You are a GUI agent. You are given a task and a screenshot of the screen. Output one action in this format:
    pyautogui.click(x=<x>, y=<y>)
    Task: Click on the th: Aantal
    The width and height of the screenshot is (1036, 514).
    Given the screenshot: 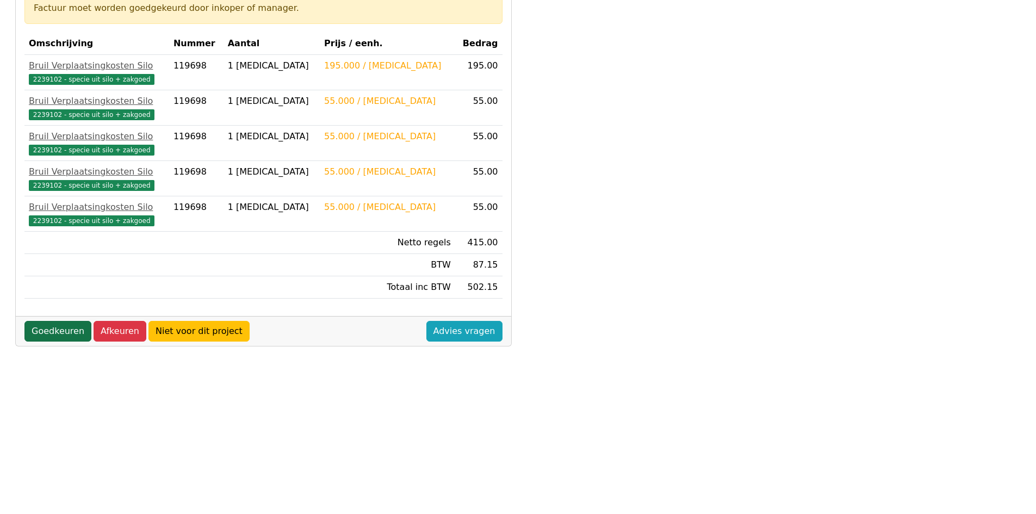 What is the action you would take?
    pyautogui.click(x=271, y=43)
    